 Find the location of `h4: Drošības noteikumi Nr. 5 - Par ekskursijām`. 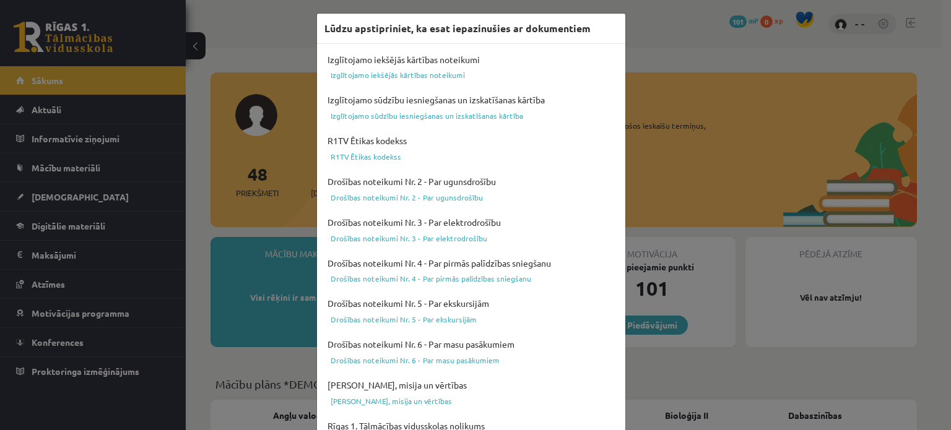

h4: Drošības noteikumi Nr. 5 - Par ekskursijām is located at coordinates (471, 303).